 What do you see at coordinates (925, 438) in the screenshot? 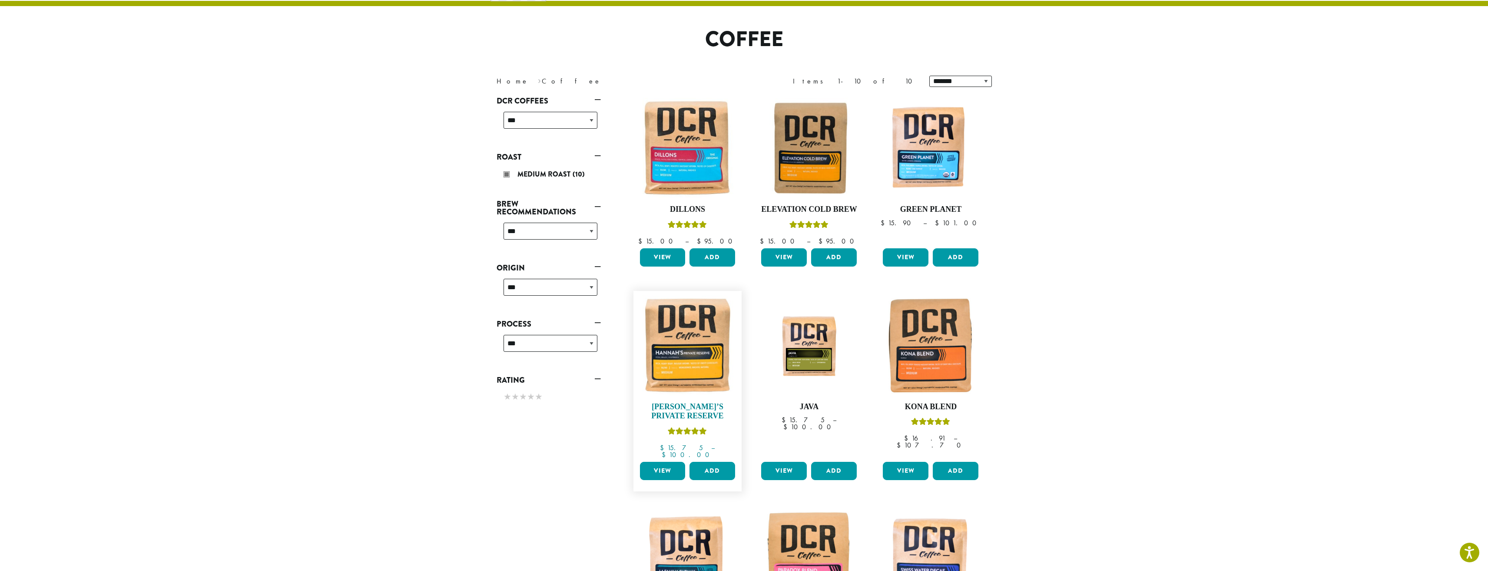
I see `bdi: 16.91` at bounding box center [925, 438].